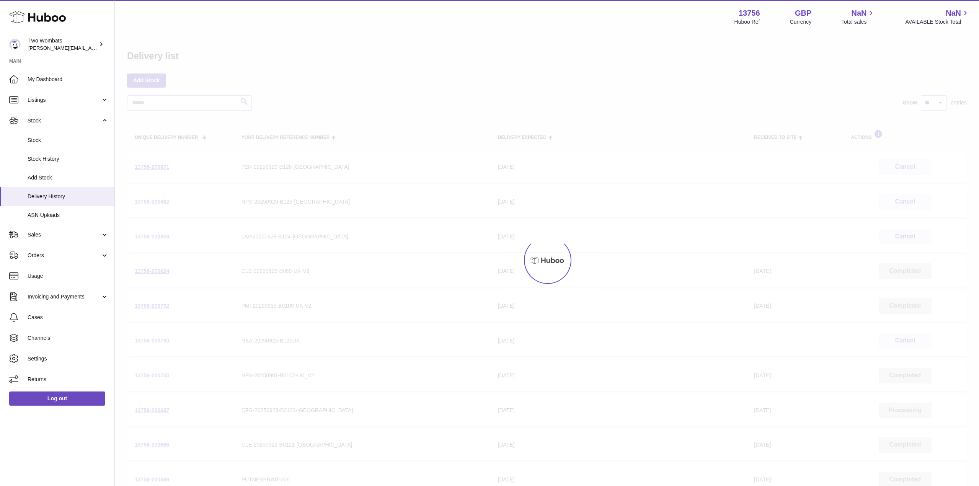  I want to click on span: Stock History, so click(68, 159).